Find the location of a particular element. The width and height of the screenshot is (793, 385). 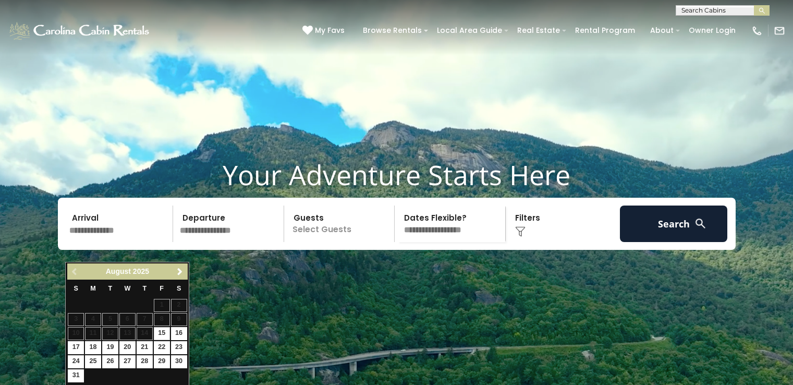

span: Thursday is located at coordinates (144, 288).